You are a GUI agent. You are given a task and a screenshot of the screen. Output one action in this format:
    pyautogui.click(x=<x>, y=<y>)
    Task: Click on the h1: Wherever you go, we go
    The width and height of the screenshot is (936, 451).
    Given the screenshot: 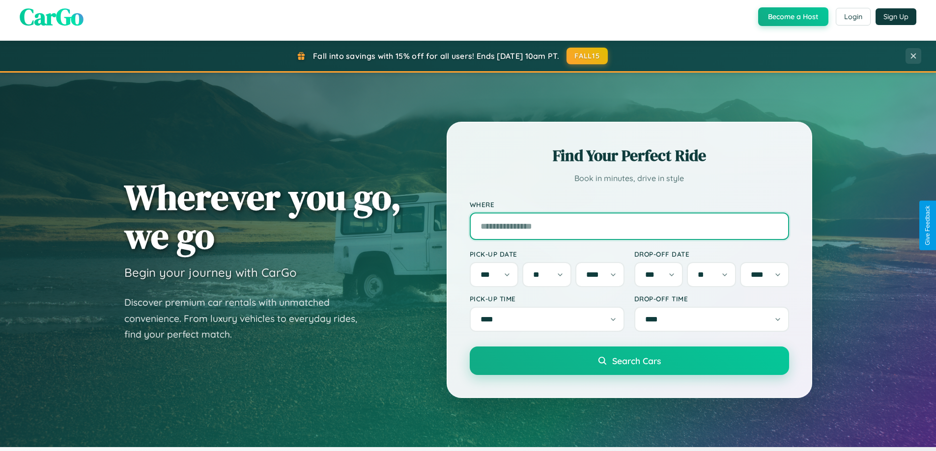 What is the action you would take?
    pyautogui.click(x=263, y=217)
    